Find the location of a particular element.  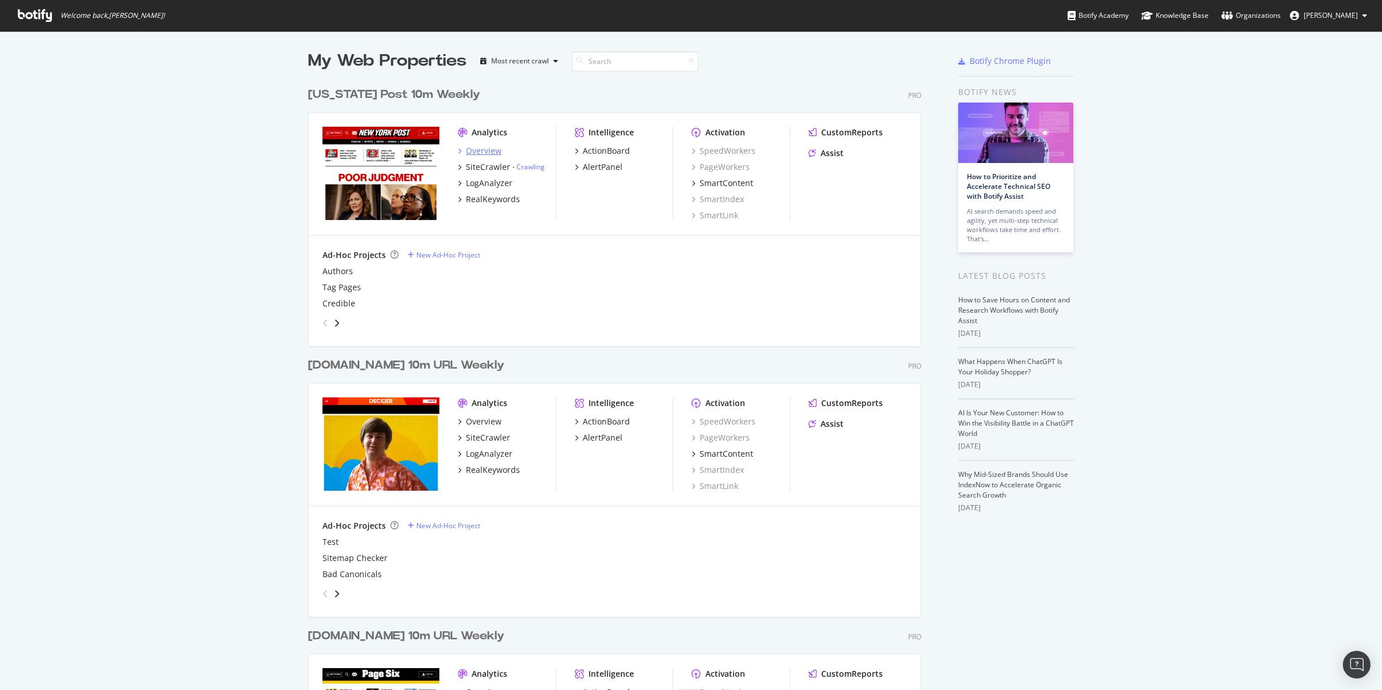

a: SiteCrawler is located at coordinates (484, 438).